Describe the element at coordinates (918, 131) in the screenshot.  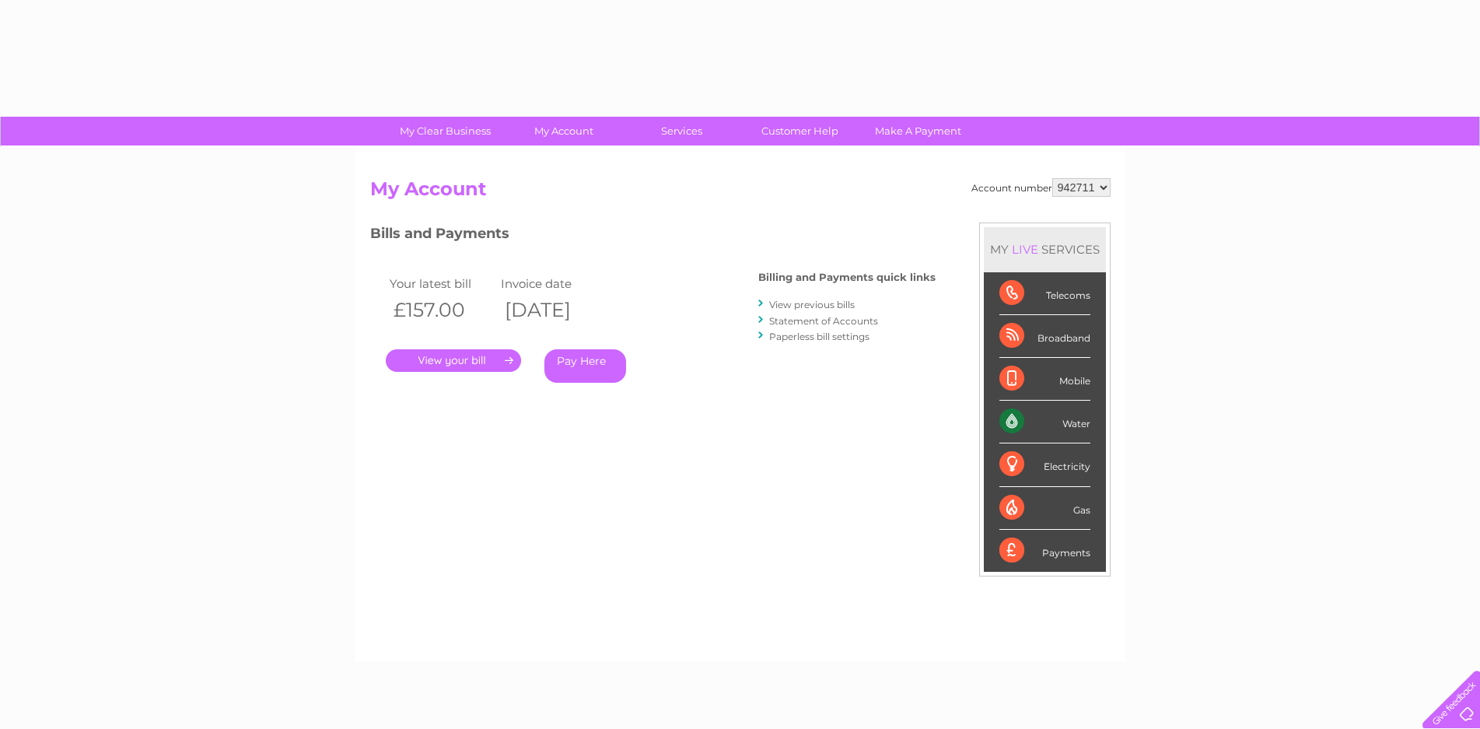
I see `a: Make A Payment` at that location.